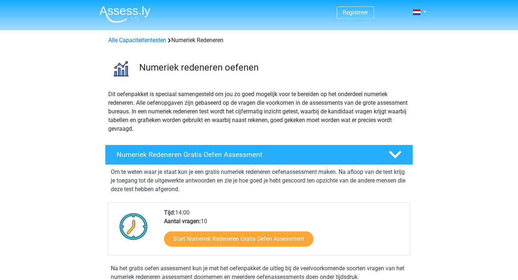  I want to click on h3: Numeriek redeneren oefenen, so click(273, 67).